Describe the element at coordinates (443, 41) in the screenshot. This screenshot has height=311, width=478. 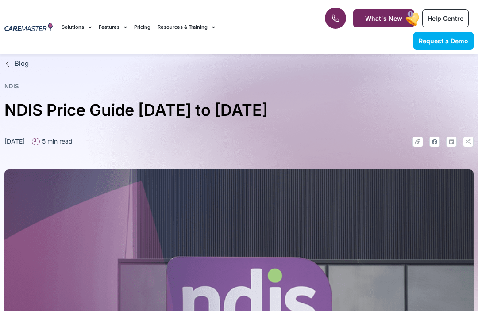
I see `span: Request a Demo` at that location.